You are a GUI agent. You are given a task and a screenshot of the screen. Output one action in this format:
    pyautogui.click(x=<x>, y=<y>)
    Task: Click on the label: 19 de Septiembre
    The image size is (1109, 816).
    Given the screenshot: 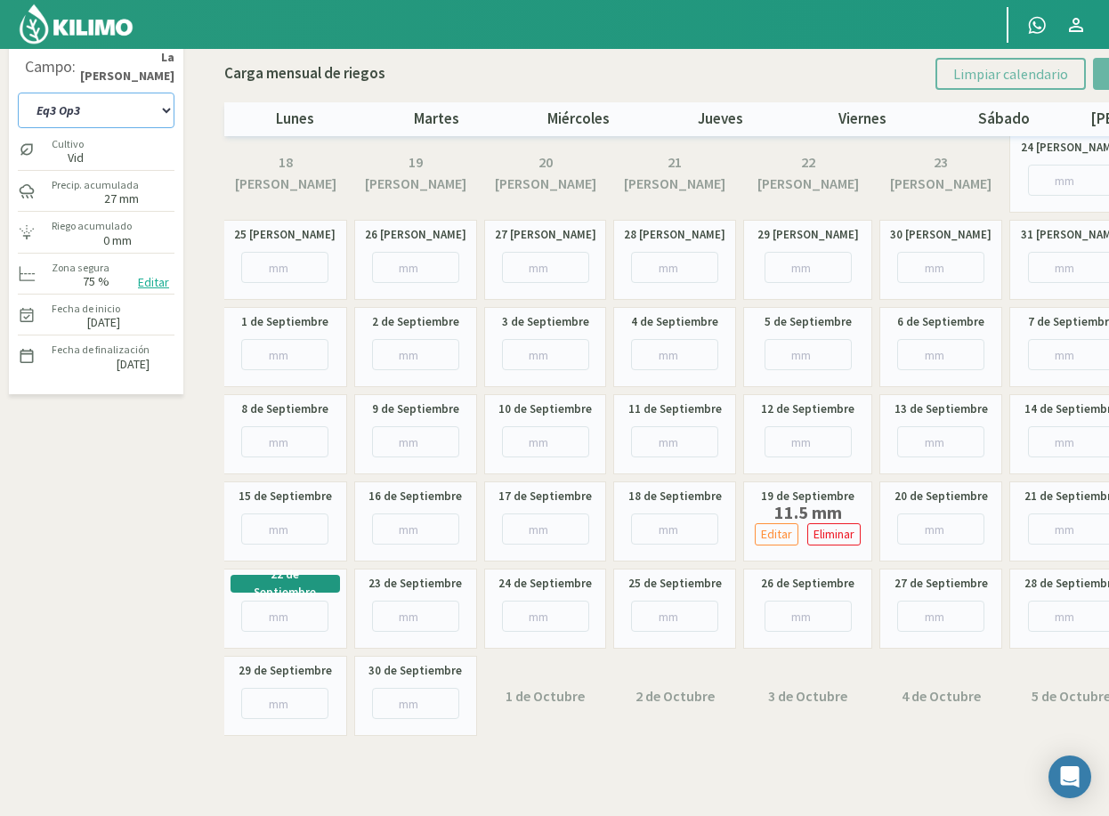 What is the action you would take?
    pyautogui.click(x=807, y=496)
    